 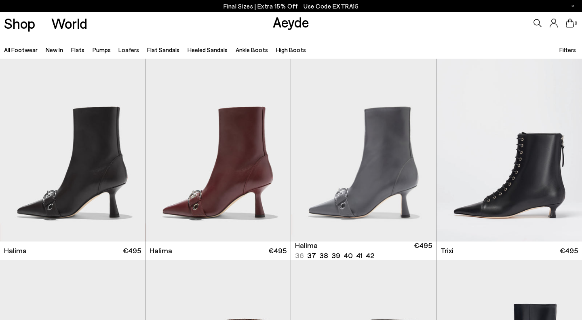 I want to click on a: Trixi Lace-Up Boots, so click(x=509, y=150).